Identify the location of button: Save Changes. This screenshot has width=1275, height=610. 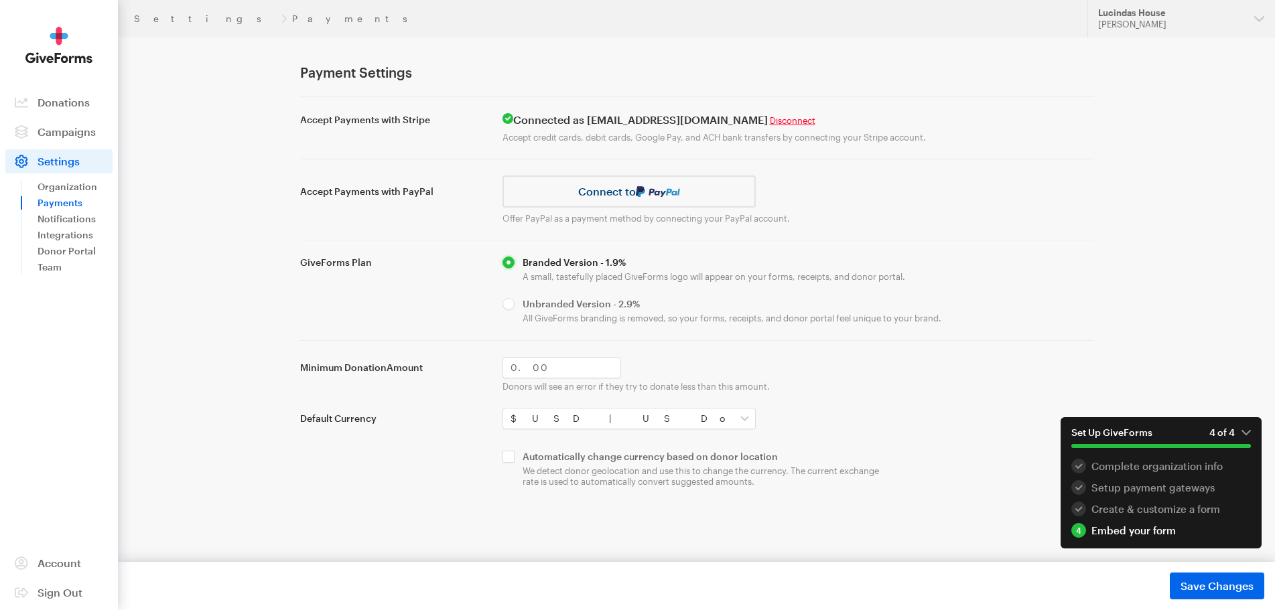
(1216, 586).